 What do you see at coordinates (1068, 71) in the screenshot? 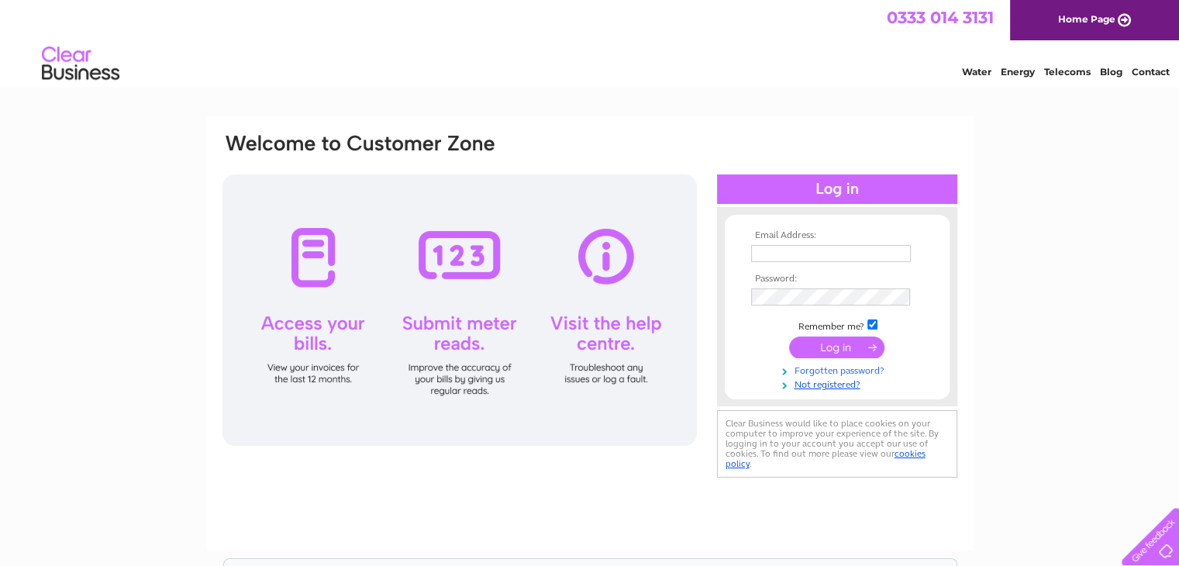
I see `a: Telecoms` at bounding box center [1068, 71].